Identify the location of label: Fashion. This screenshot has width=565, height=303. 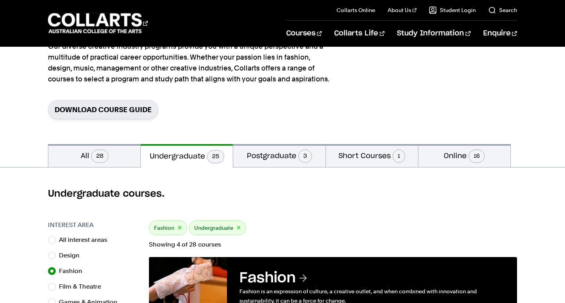
(74, 272).